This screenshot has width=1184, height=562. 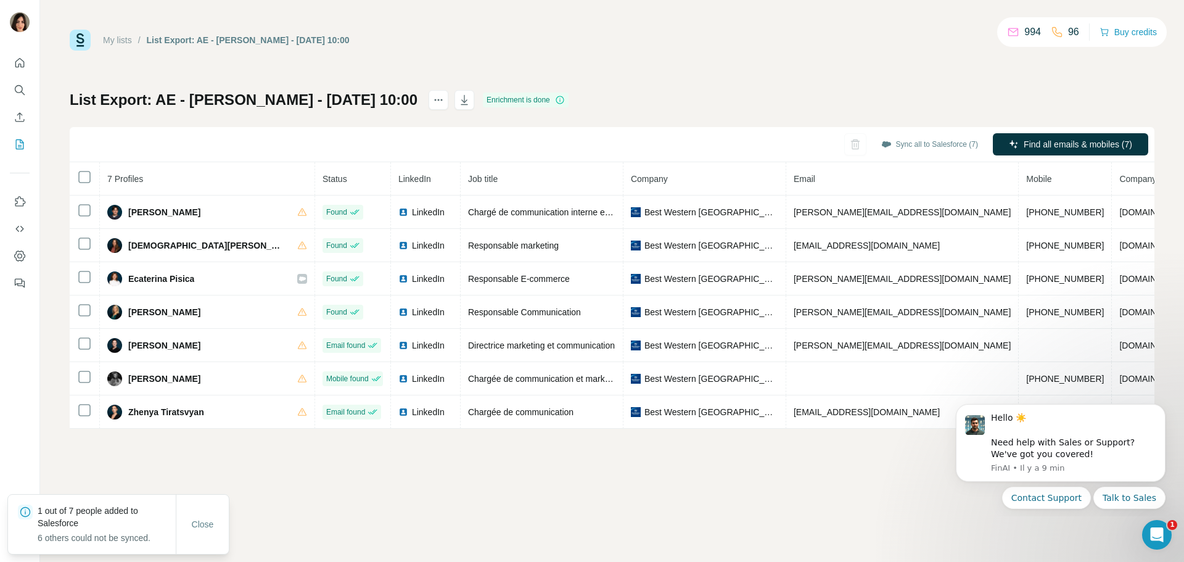 I want to click on button: Use Surfe on LinkedIn, so click(x=20, y=202).